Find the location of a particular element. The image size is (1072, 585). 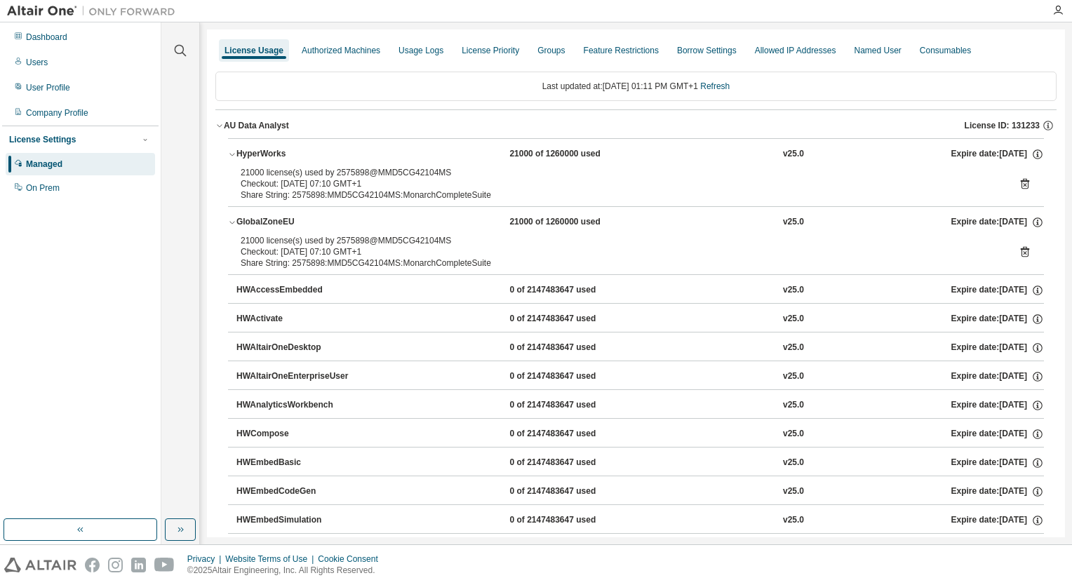

div: License Priority is located at coordinates (490, 51).